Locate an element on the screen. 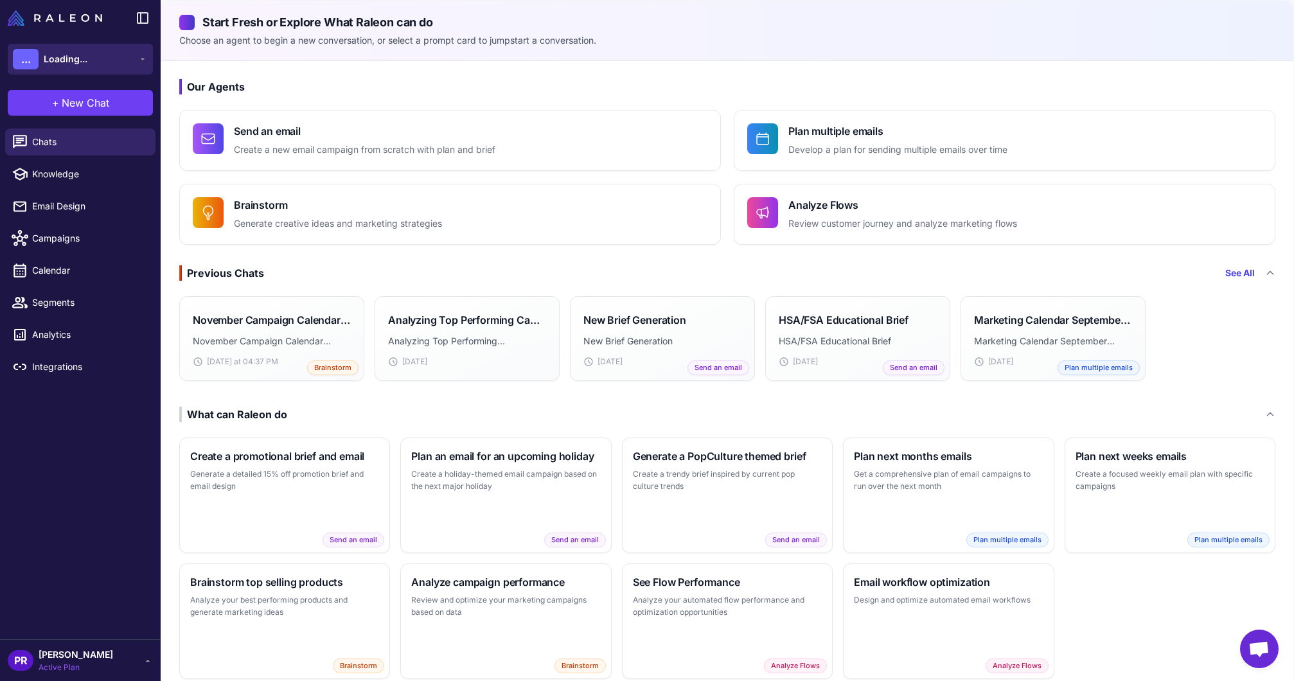 Image resolution: width=1294 pixels, height=681 pixels. h3: November Campaign Calendar Brainstorm is located at coordinates (272, 320).